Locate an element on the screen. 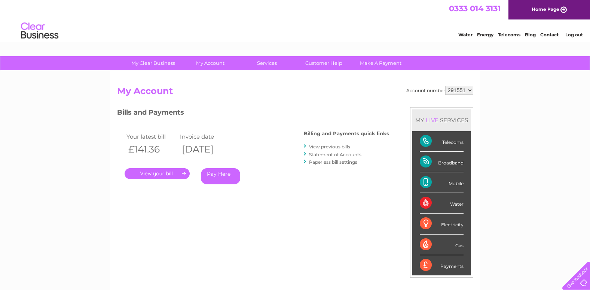 The image size is (590, 290). a: Log out is located at coordinates (574, 34).